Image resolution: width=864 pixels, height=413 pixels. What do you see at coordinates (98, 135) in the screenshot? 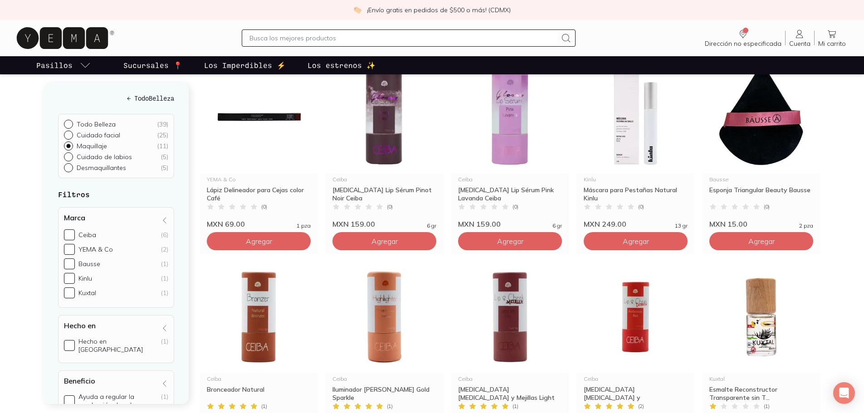
I see `p: Cuidado facial` at bounding box center [98, 135].